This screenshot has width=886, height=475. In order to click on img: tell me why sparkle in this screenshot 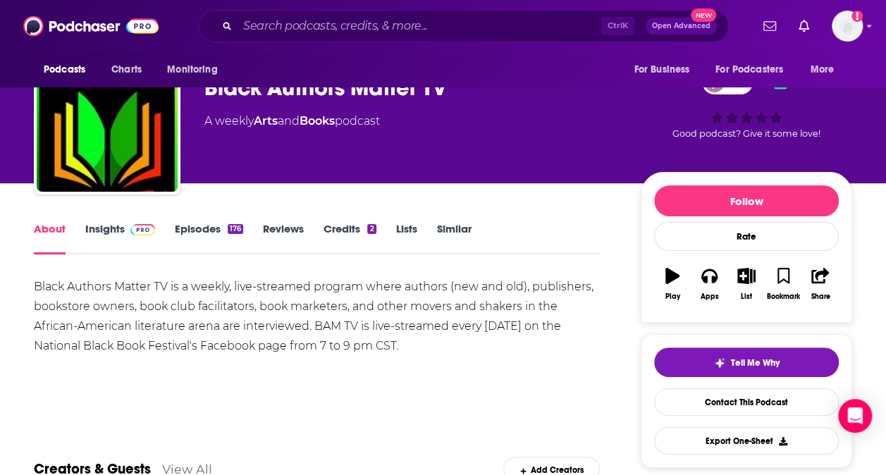, I will do `click(719, 363)`.